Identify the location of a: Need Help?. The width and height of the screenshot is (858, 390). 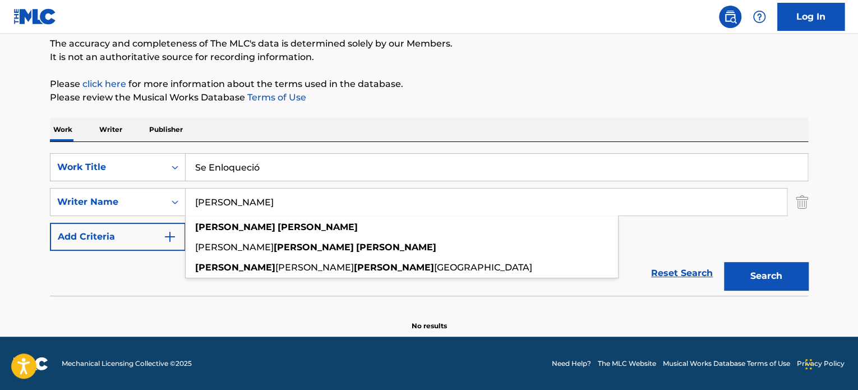
(572, 363).